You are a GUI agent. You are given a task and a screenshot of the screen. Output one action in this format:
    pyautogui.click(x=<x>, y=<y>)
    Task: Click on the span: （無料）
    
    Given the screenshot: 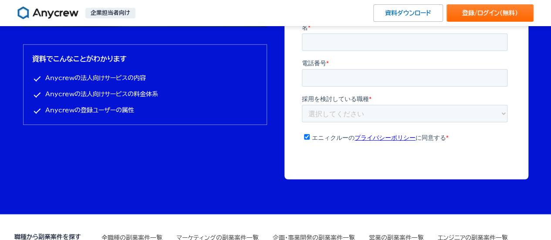 What is the action you would take?
    pyautogui.click(x=509, y=13)
    